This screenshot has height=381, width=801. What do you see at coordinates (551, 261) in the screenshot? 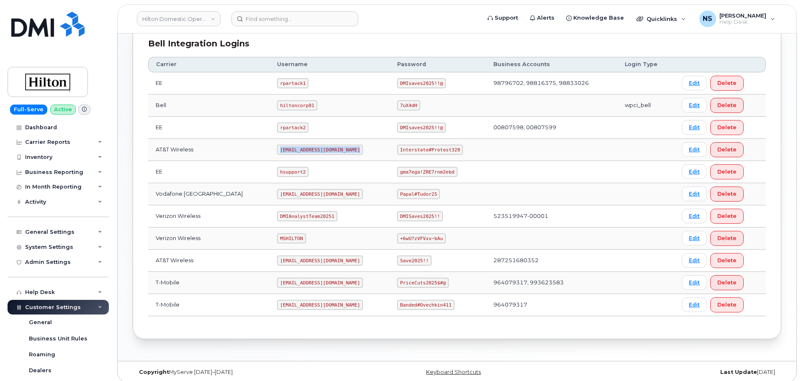
I see `td: 287251680352` at bounding box center [551, 261].